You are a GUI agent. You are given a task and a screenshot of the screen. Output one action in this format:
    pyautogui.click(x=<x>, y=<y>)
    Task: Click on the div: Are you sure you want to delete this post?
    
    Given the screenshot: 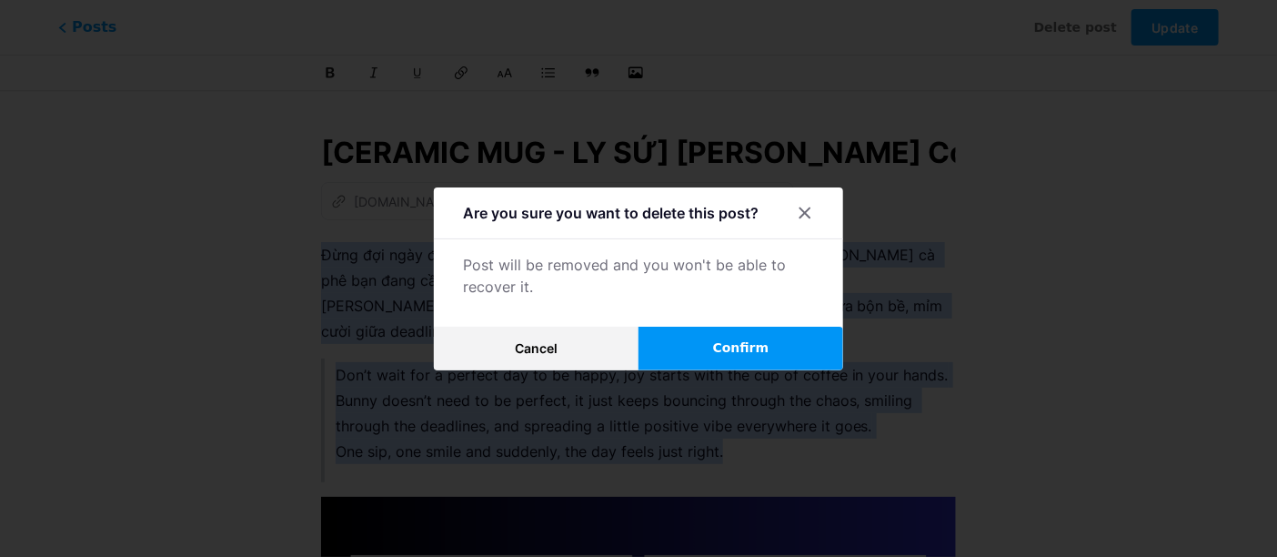 What is the action you would take?
    pyautogui.click(x=610, y=213)
    